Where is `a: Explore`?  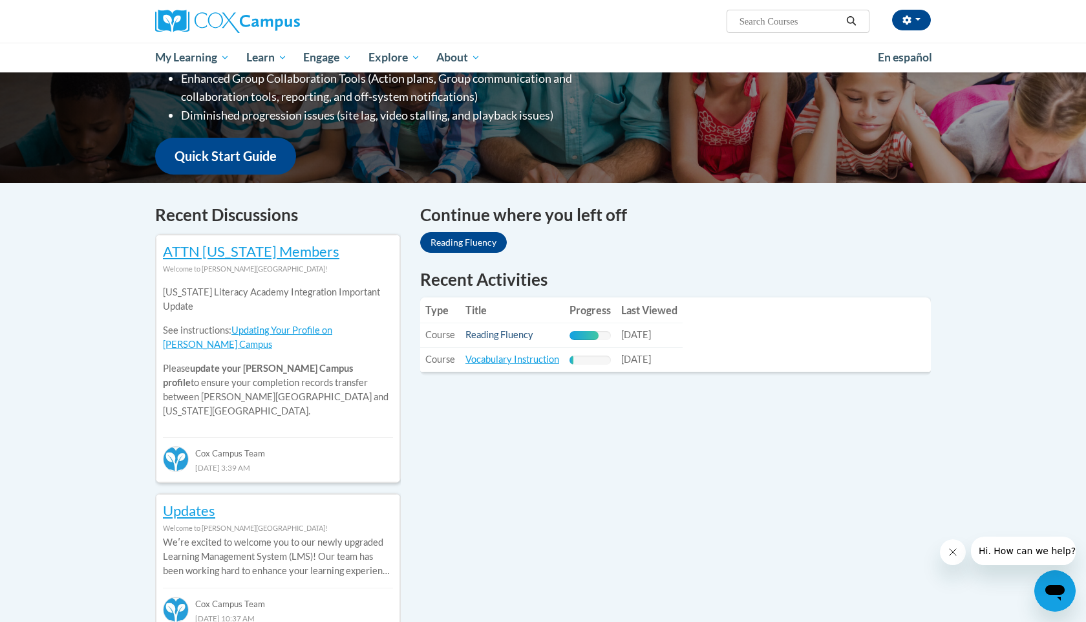
a: Explore is located at coordinates (394, 58).